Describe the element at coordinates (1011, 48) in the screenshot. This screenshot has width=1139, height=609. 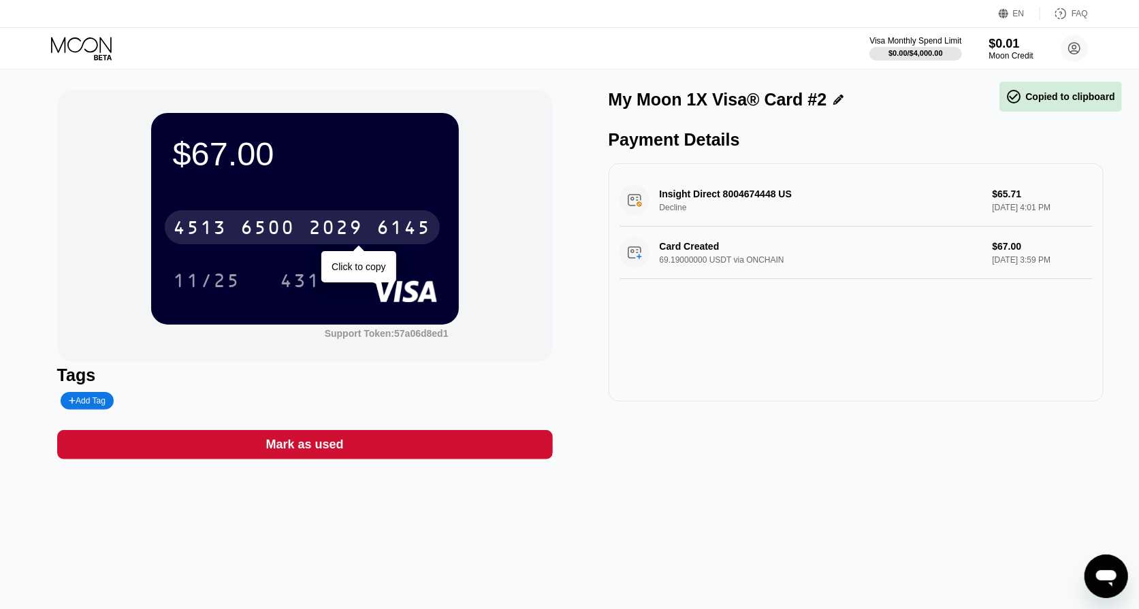
I see `div: $0.01Moon Credit` at that location.